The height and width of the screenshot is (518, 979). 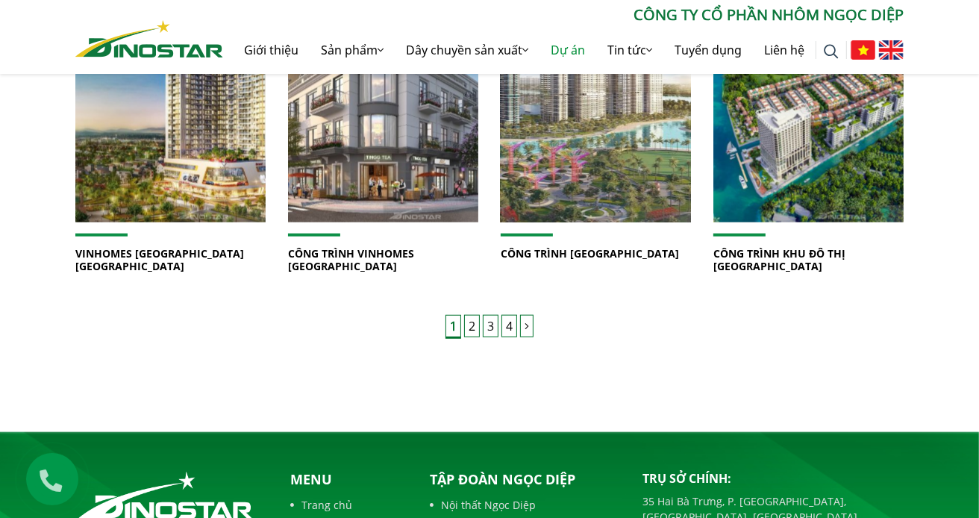 What do you see at coordinates (773, 478) in the screenshot?
I see `p: Trụ sở chính:` at bounding box center [773, 478].